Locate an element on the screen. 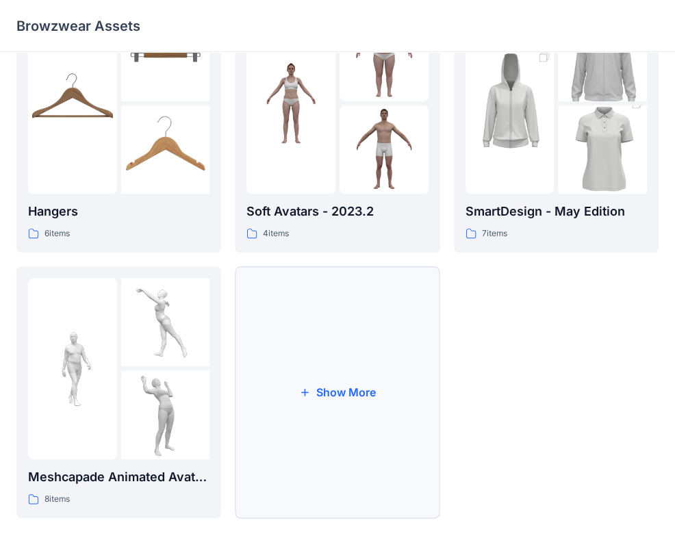 The image size is (675, 549). a: folder 1folder 2folder 3SmartDesign - May Edition7items is located at coordinates (556, 127).